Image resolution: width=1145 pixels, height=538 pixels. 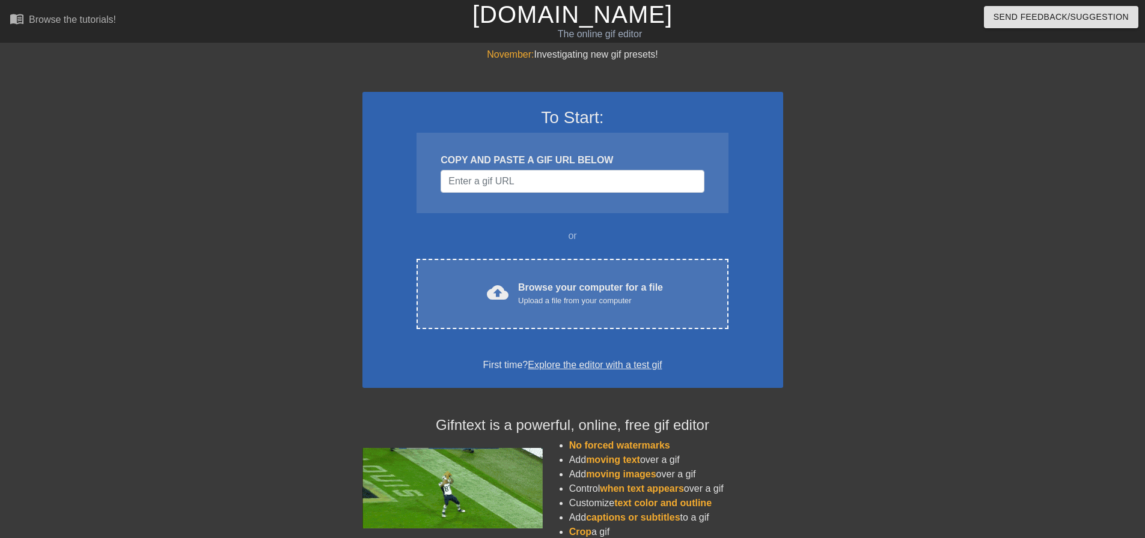 What do you see at coordinates (573, 236) in the screenshot?
I see `div: or` at bounding box center [573, 236].